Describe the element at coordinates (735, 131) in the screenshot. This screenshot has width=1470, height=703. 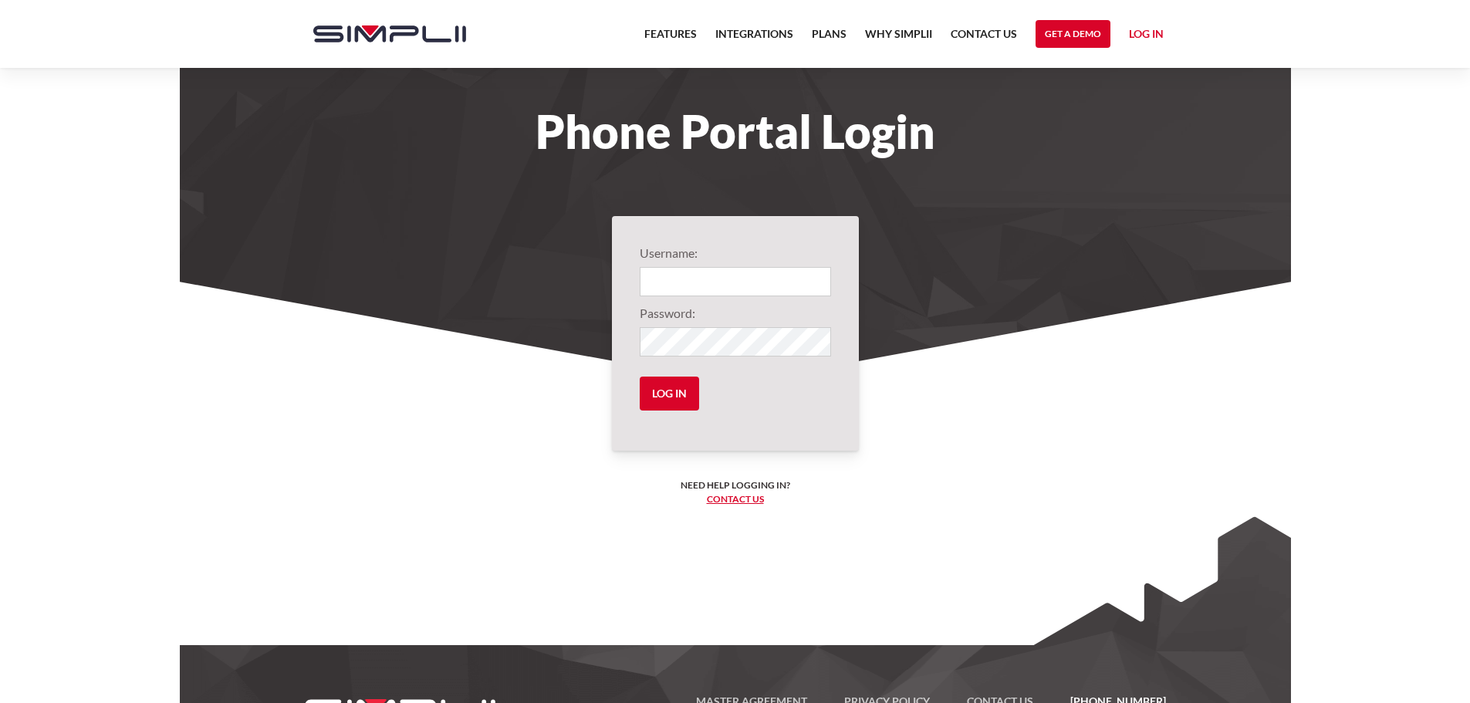
I see `h1: Phone Portal Login` at that location.